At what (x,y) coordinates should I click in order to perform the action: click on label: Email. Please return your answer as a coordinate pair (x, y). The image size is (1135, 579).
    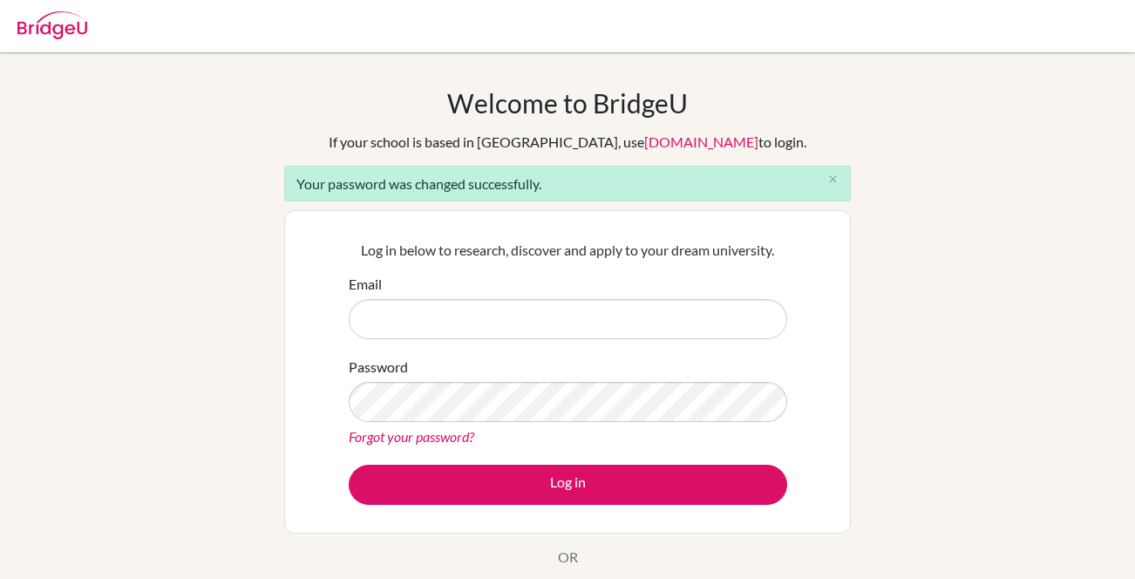
    Looking at the image, I should click on (365, 284).